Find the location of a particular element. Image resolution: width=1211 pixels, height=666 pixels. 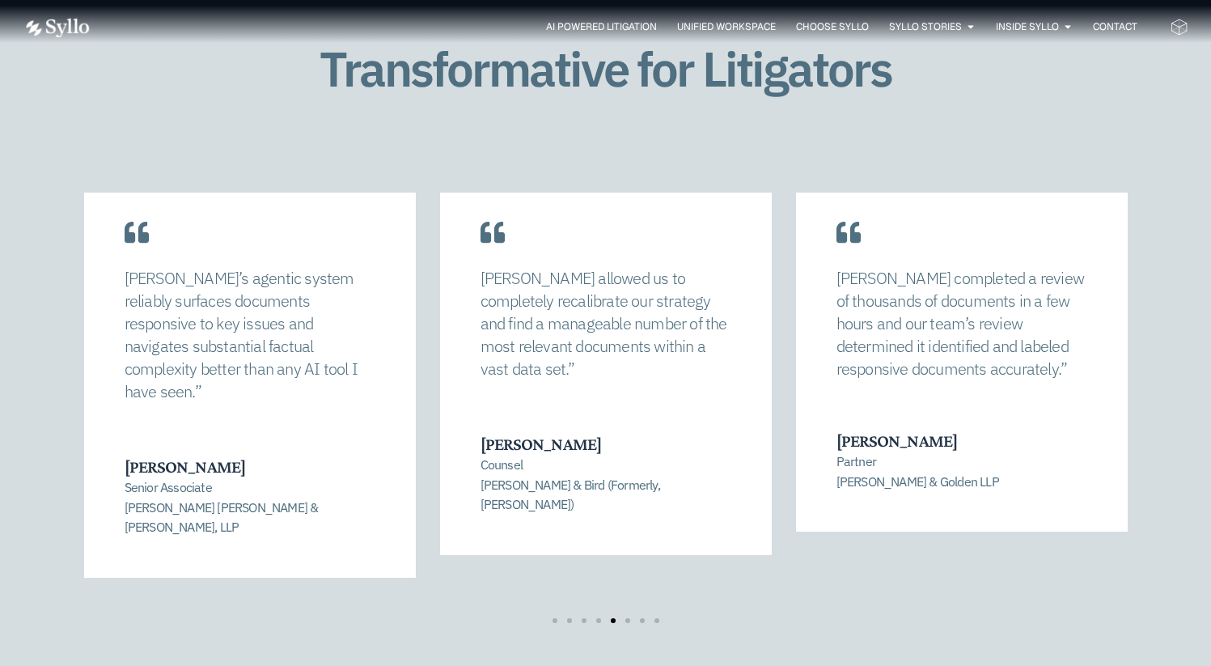

a: Choose Syllo is located at coordinates (832, 27).